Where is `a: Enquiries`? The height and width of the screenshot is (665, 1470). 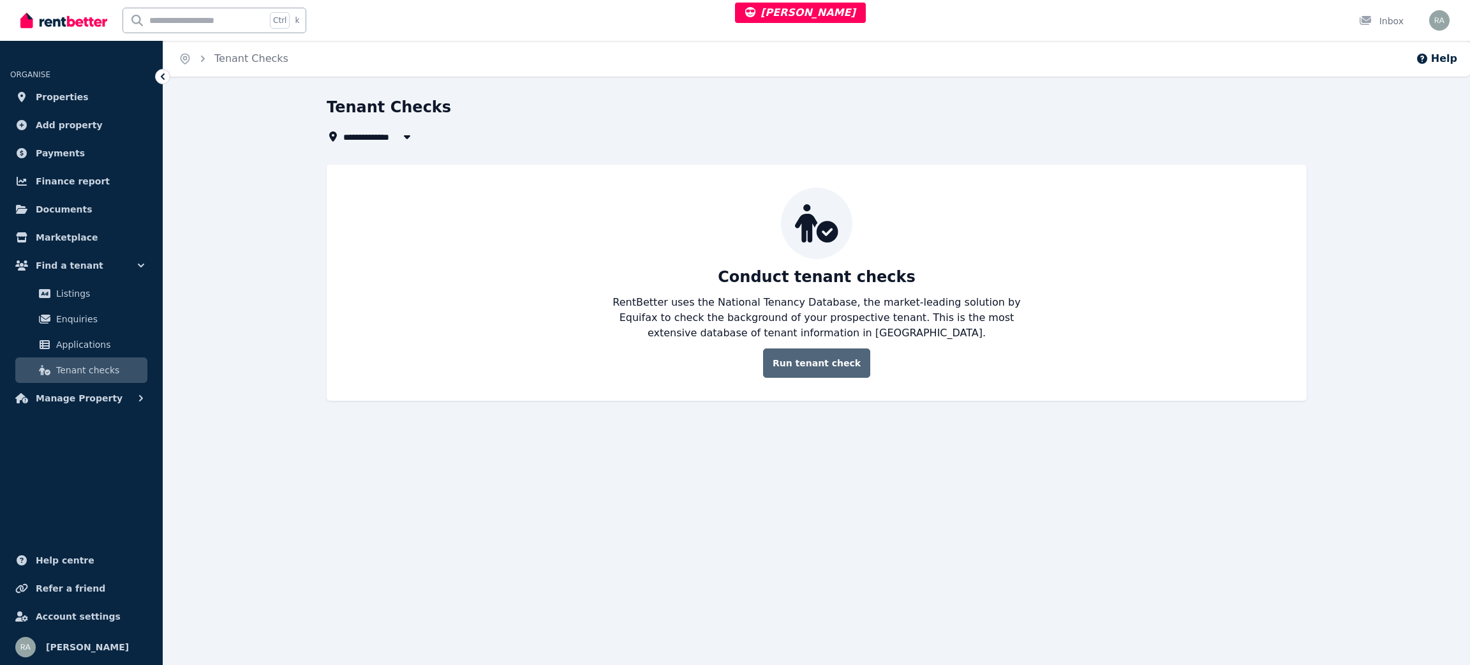
a: Enquiries is located at coordinates (81, 319).